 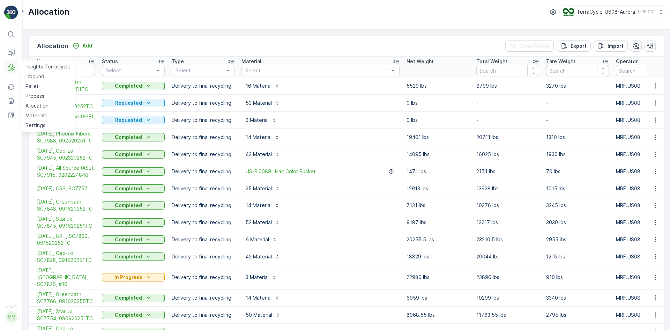 What do you see at coordinates (577, 137) in the screenshot?
I see `p: 1310 lbs` at bounding box center [577, 137].